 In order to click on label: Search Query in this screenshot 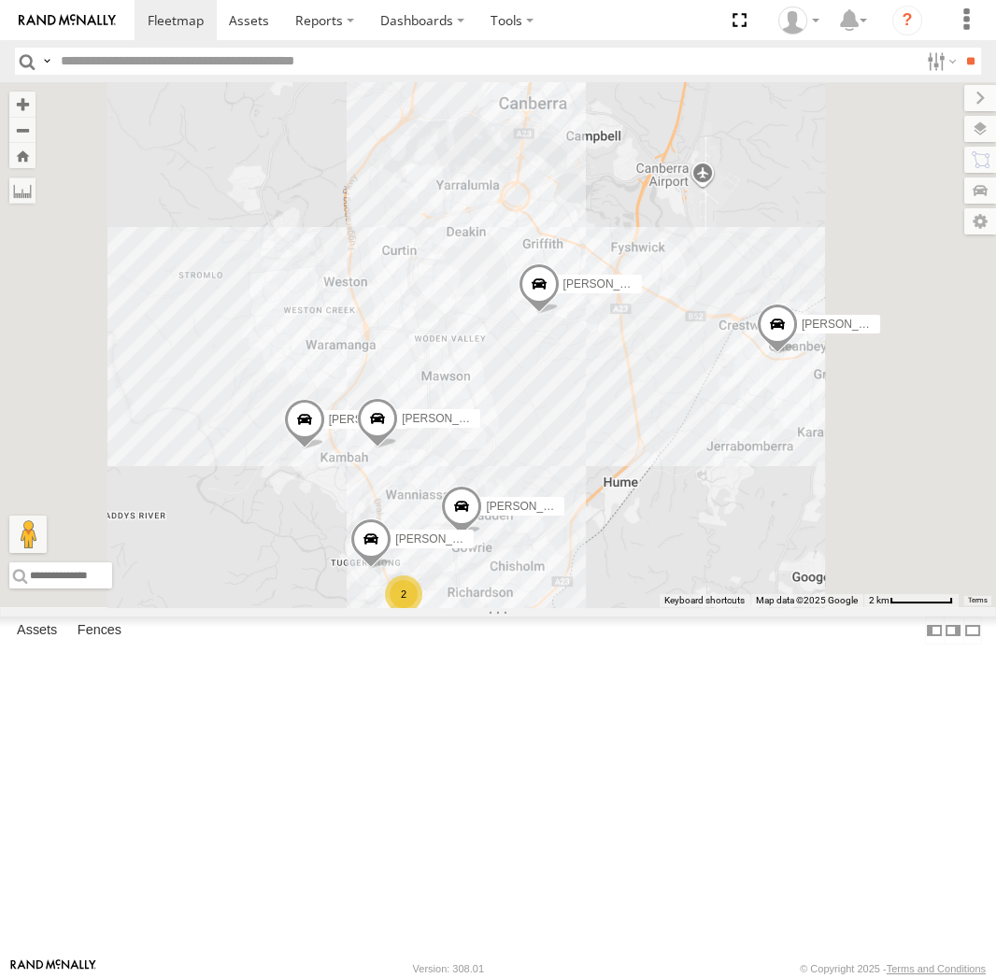, I will do `click(47, 61)`.